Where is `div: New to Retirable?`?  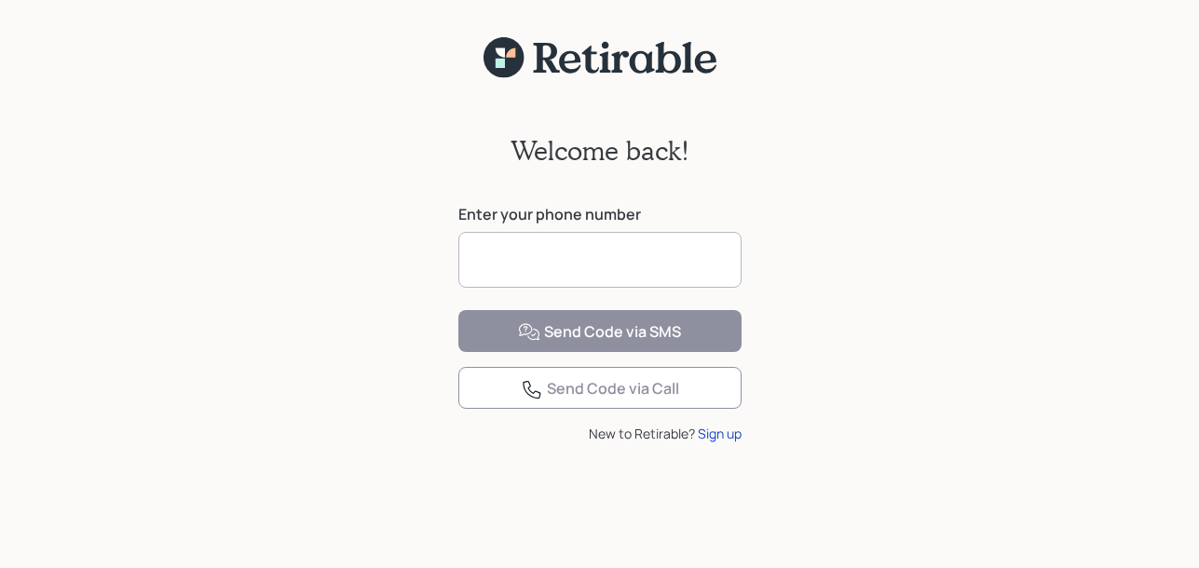
div: New to Retirable? is located at coordinates (600, 433).